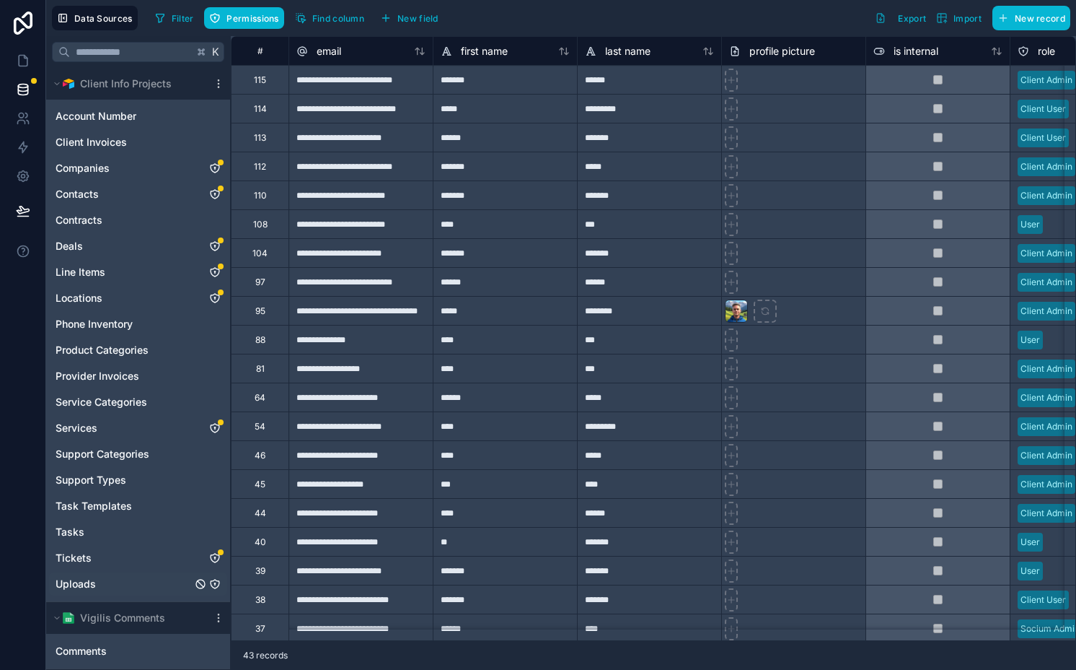 The height and width of the screenshot is (670, 1076). What do you see at coordinates (260, 600) in the screenshot?
I see `div: 38` at bounding box center [260, 600].